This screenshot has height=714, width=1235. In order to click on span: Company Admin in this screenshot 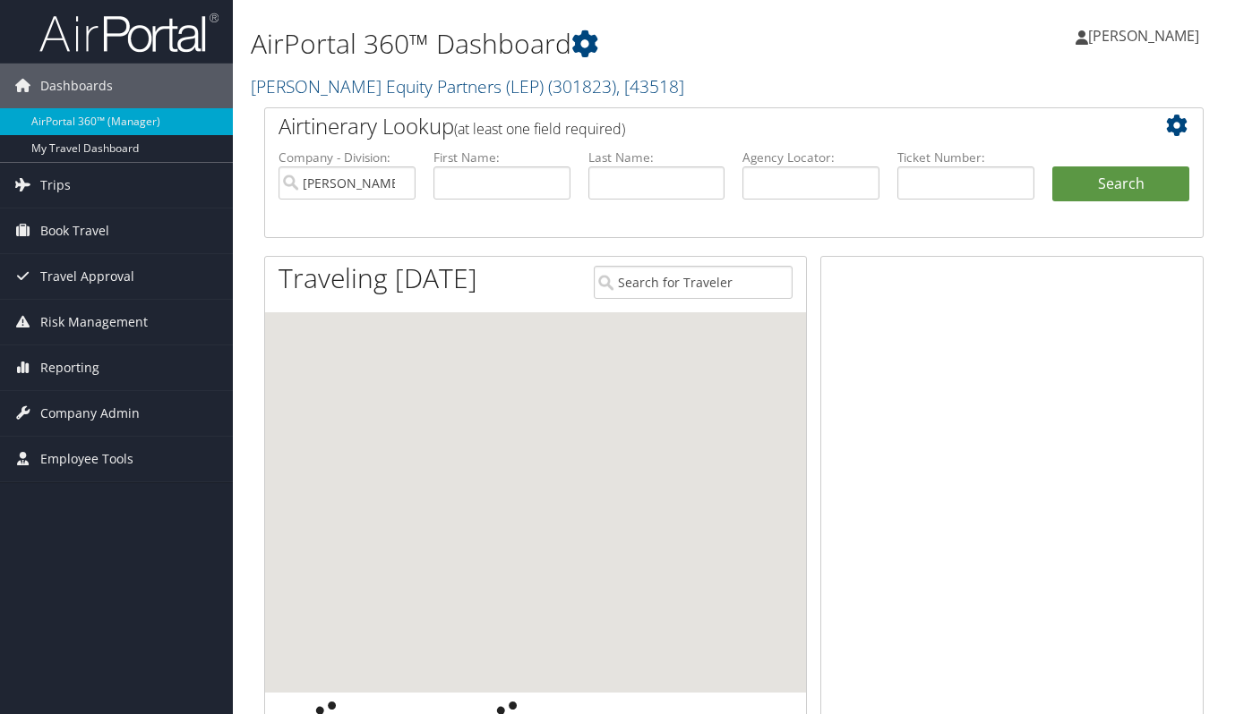, I will do `click(90, 414)`.